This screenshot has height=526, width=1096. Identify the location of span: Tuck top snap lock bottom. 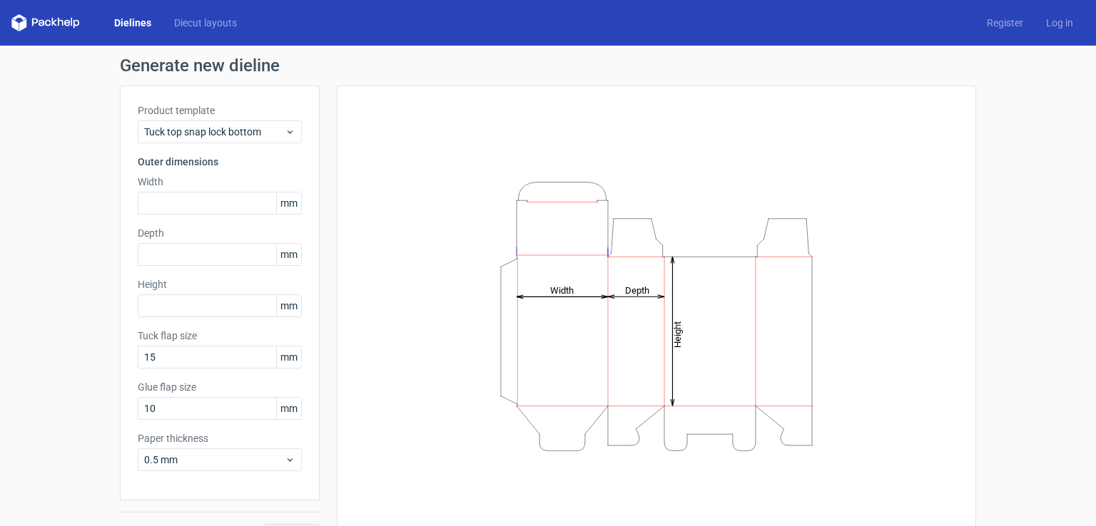
(214, 132).